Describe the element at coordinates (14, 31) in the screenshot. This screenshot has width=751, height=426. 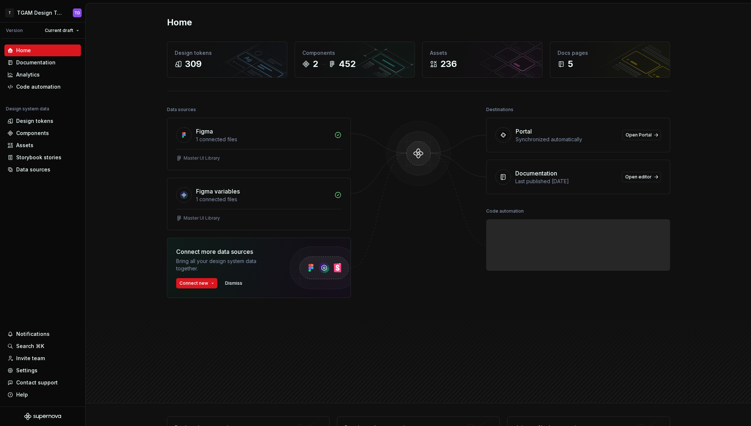
I see `div: Version` at that location.